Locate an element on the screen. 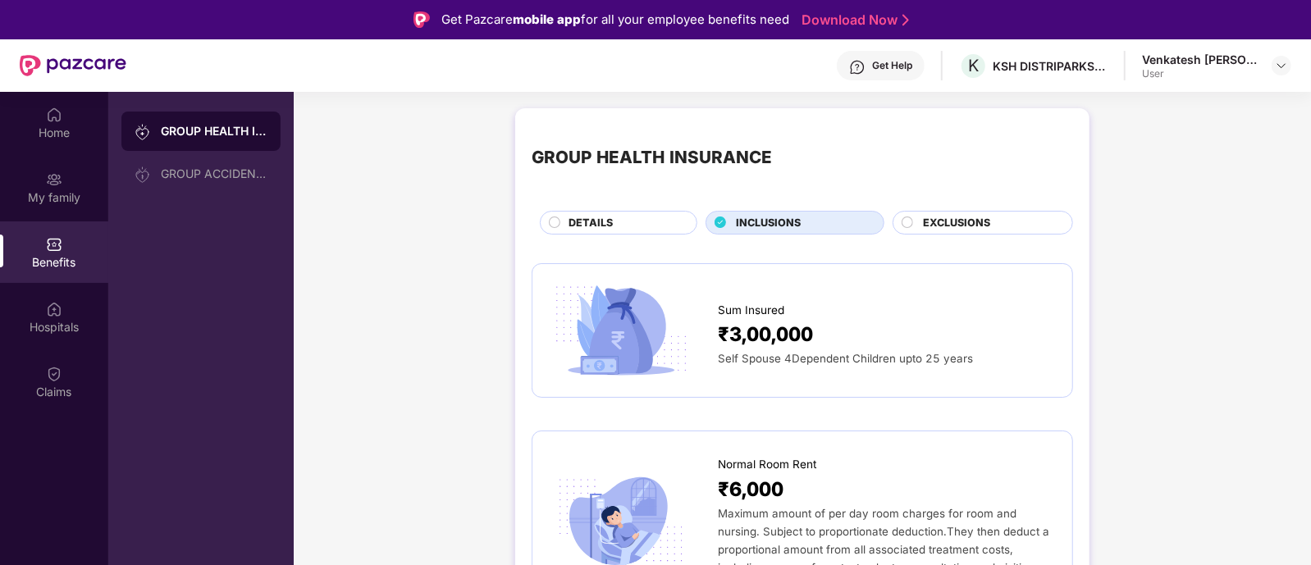 The width and height of the screenshot is (1311, 565). span: Self Spouse 4Dependent Children upto 25 years is located at coordinates (845, 358).